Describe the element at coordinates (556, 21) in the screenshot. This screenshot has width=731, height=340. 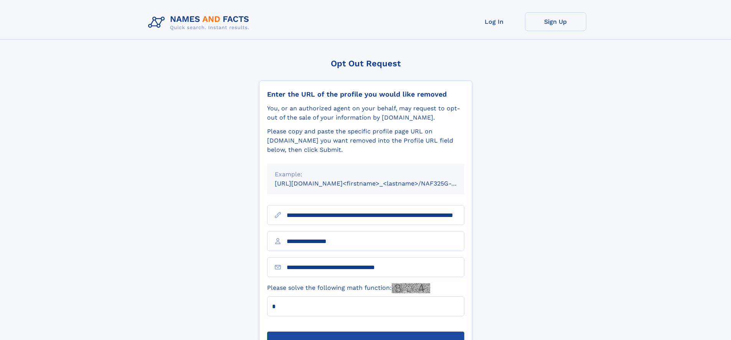
I see `a: Sign Up` at that location.